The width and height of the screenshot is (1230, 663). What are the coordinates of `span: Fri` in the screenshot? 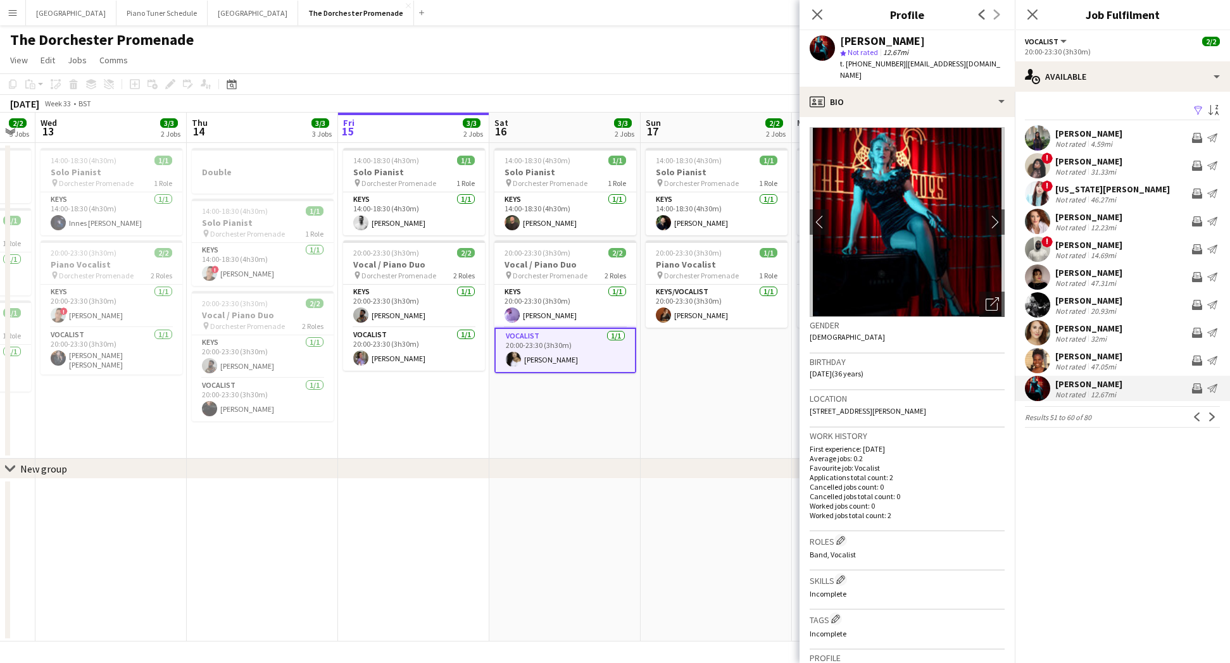 It's located at (349, 123).